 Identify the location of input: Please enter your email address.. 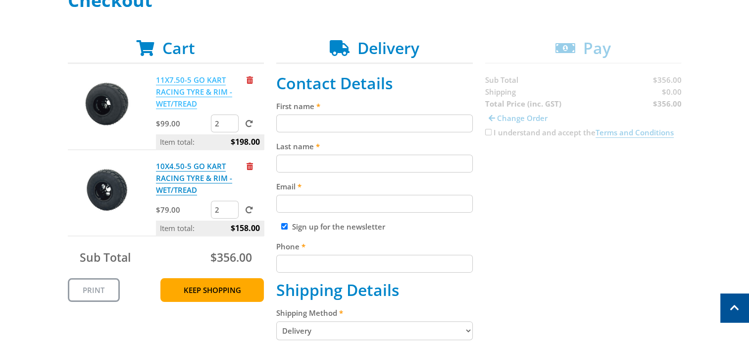
(374, 204).